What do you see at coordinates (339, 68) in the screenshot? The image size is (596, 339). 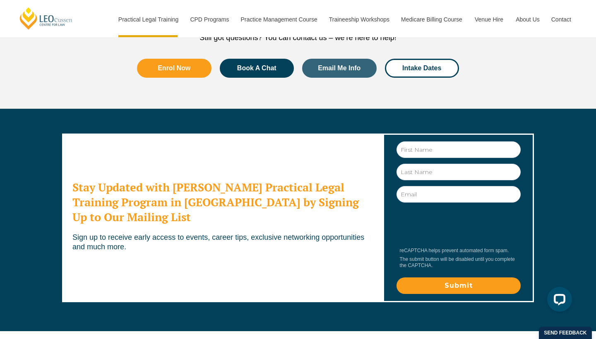 I see `a: Email Me Info` at bounding box center [339, 68].